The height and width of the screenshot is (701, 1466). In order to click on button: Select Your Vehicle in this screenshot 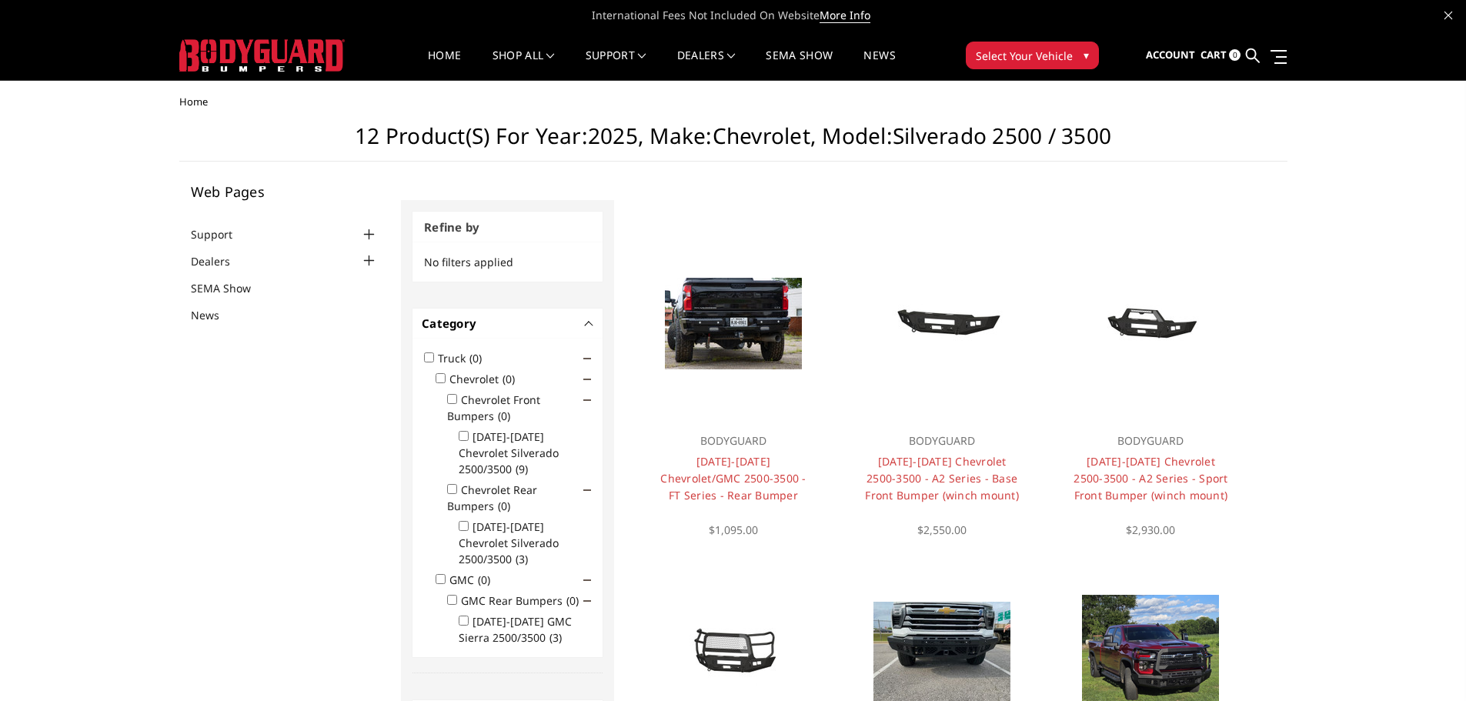, I will do `click(1032, 55)`.